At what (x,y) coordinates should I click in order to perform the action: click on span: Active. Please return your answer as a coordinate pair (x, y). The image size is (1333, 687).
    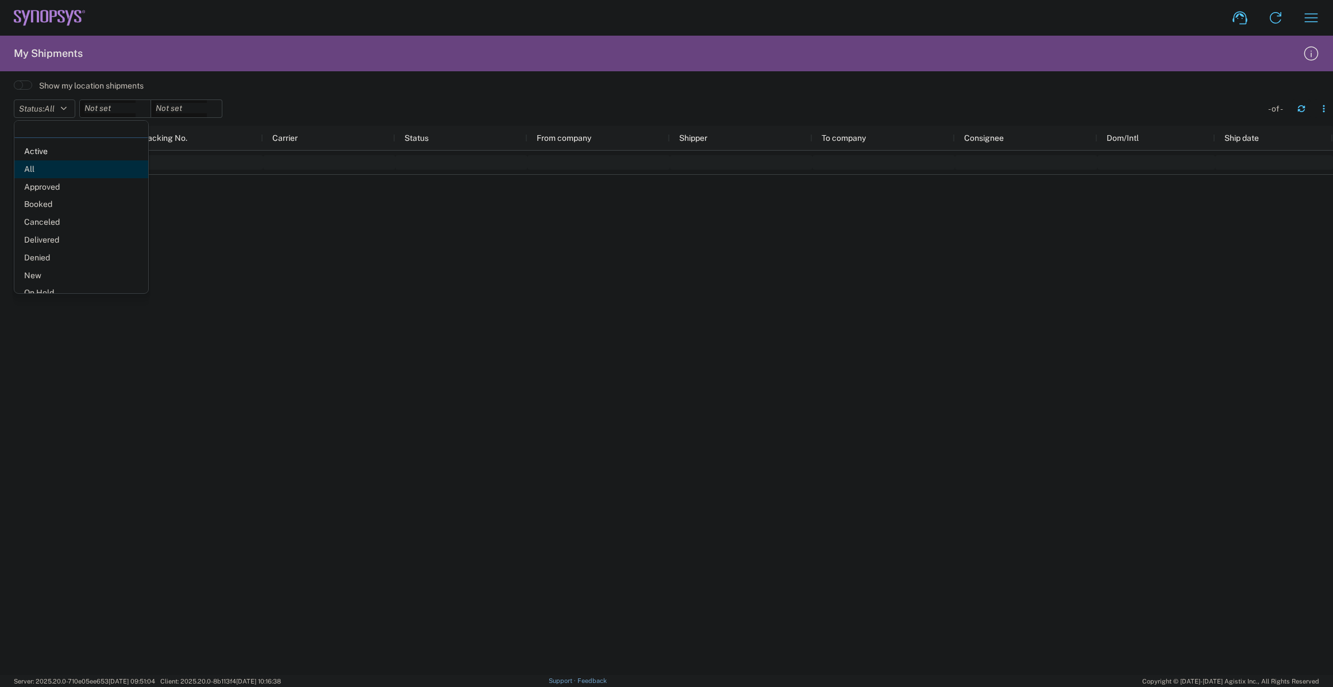
    Looking at the image, I should click on (81, 151).